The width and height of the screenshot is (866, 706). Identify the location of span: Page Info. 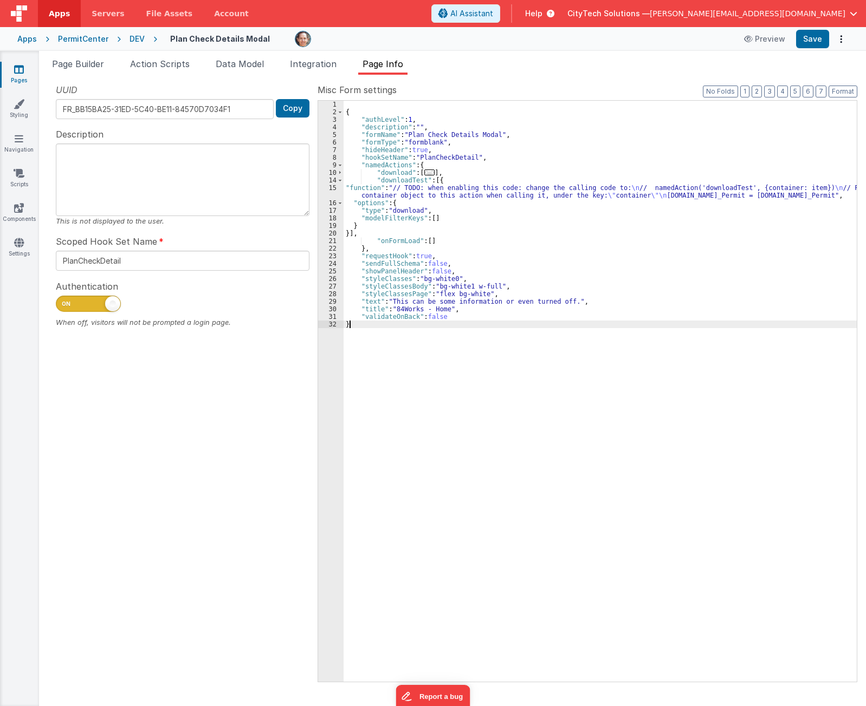
(382, 64).